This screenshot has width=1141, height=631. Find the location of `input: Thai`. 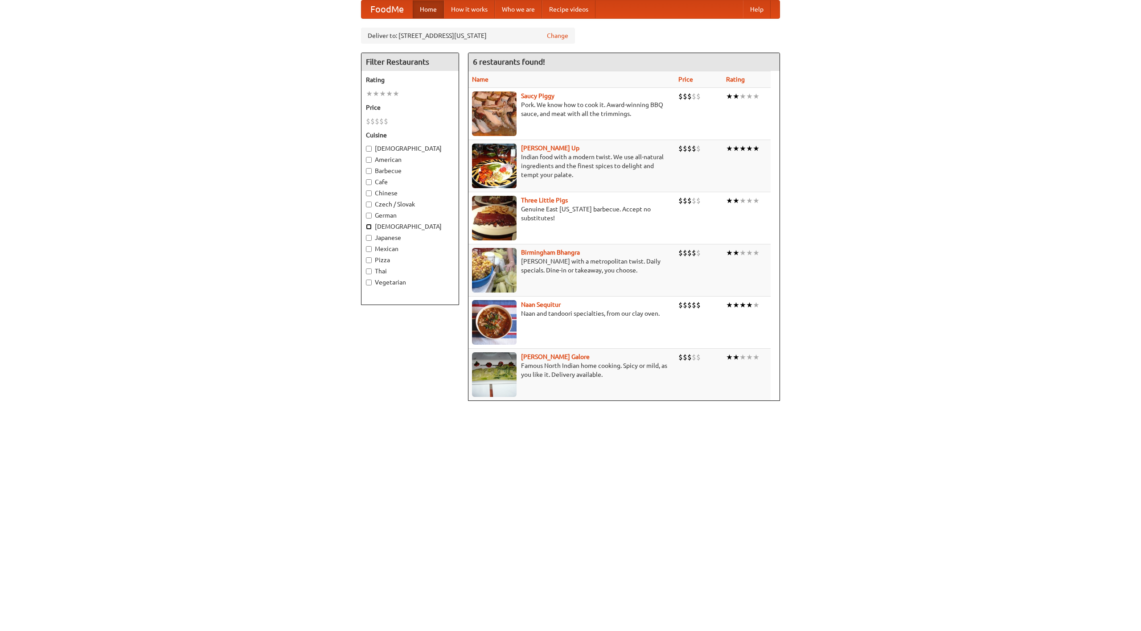

input: Thai is located at coordinates (369, 271).